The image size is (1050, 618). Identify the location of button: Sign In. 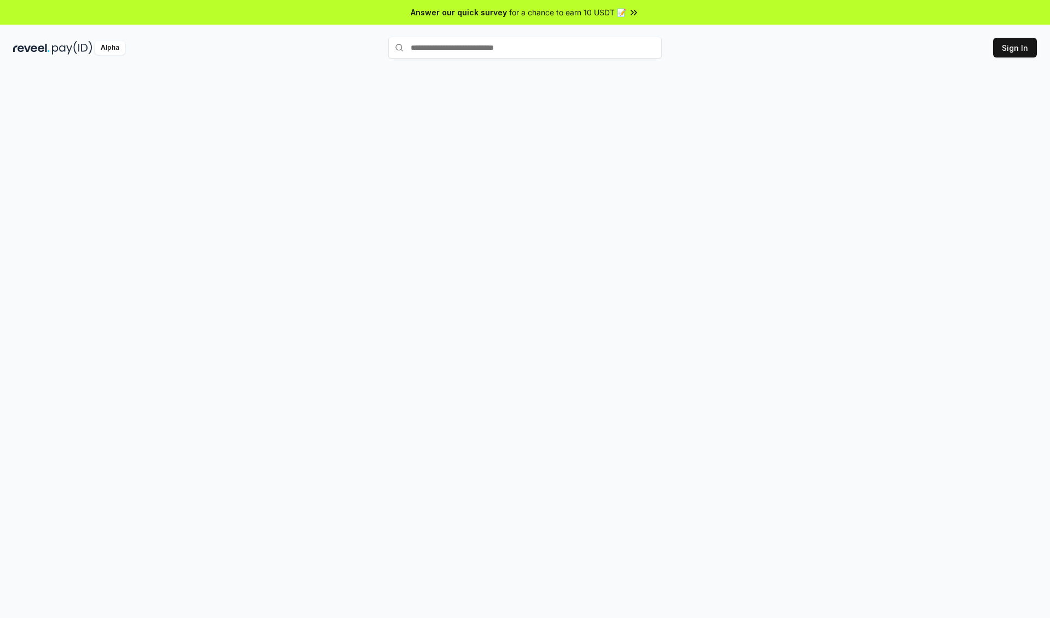
(1015, 48).